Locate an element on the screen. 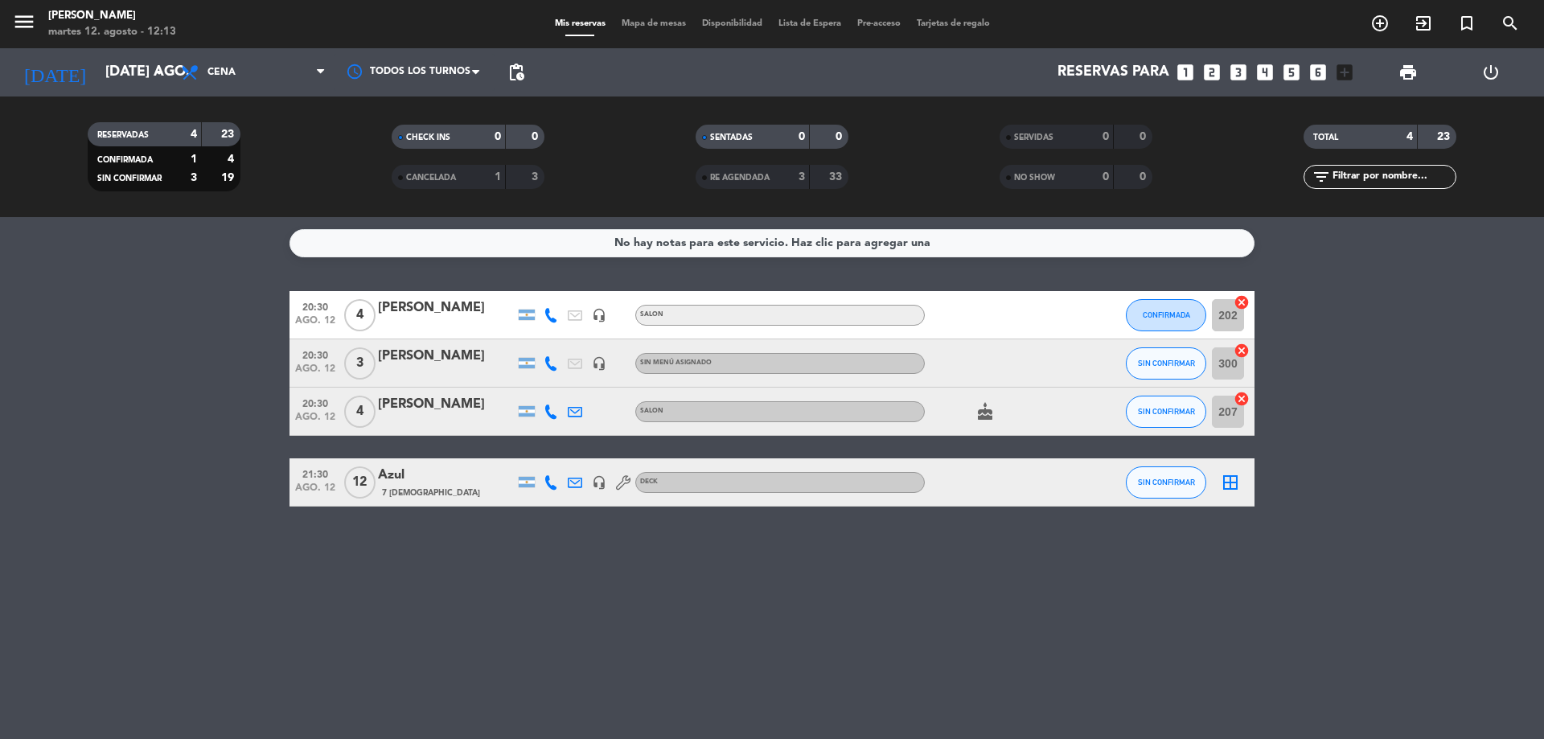  span: Pre-acceso is located at coordinates (879, 23).